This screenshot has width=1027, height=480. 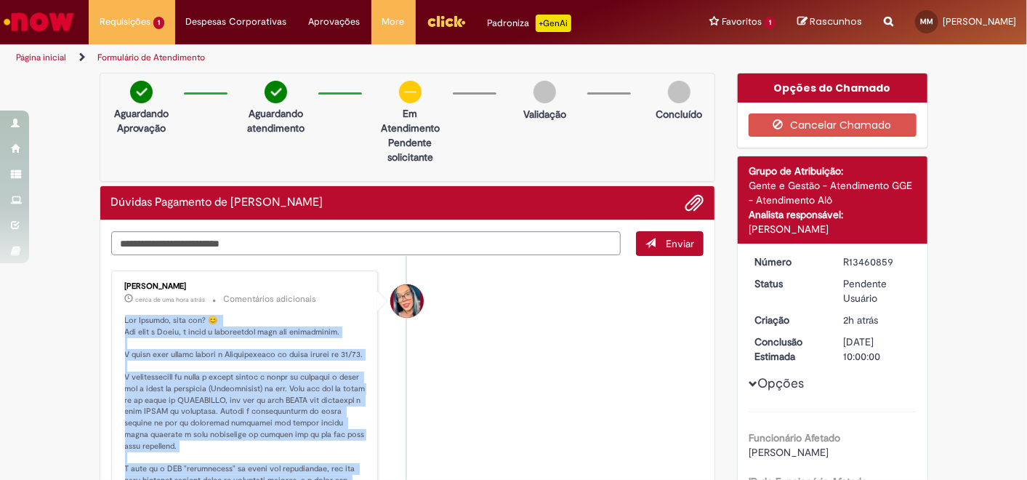 What do you see at coordinates (829, 22) in the screenshot?
I see `a: Rascunhos` at bounding box center [829, 22].